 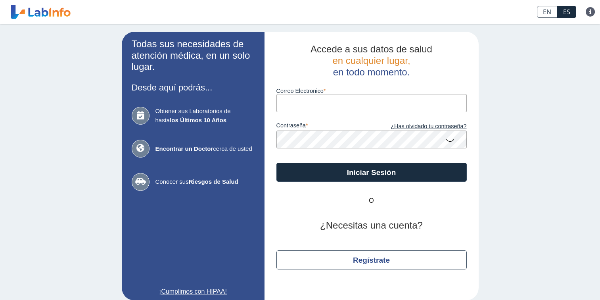 I want to click on a: EN, so click(x=547, y=12).